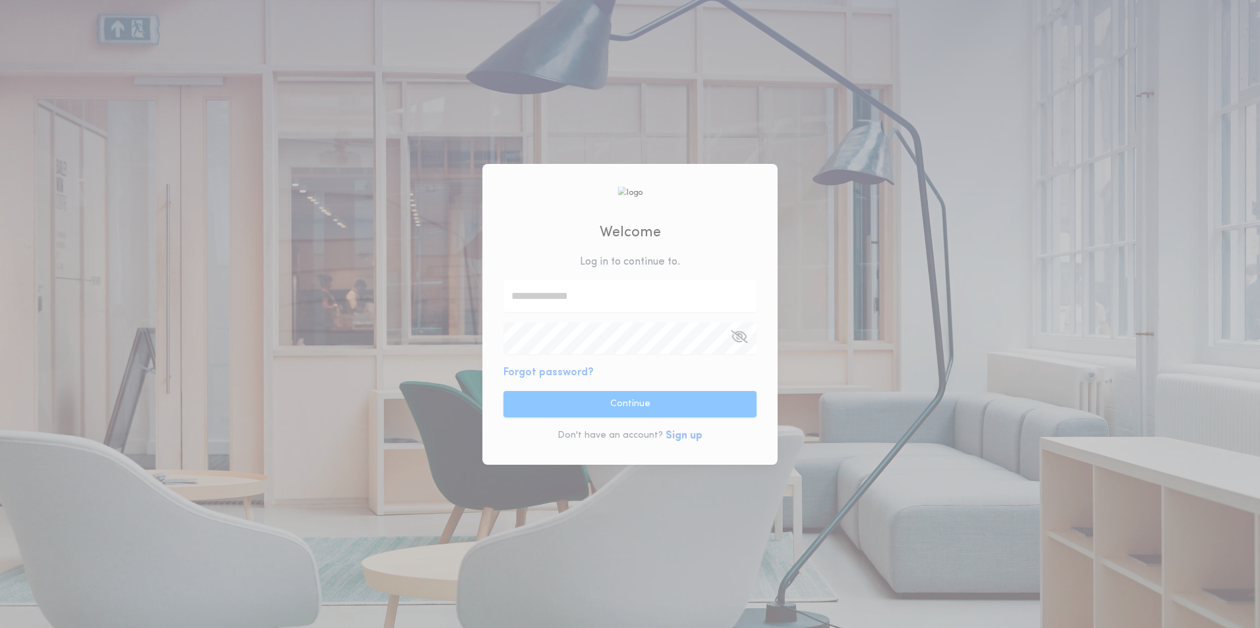 This screenshot has width=1260, height=628. Describe the element at coordinates (630, 233) in the screenshot. I see `h2: Welcome` at that location.